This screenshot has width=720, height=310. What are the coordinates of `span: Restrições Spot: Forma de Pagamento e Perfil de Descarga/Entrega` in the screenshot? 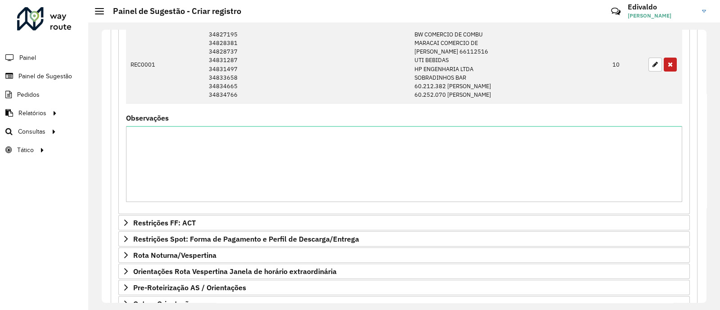 It's located at (246, 239).